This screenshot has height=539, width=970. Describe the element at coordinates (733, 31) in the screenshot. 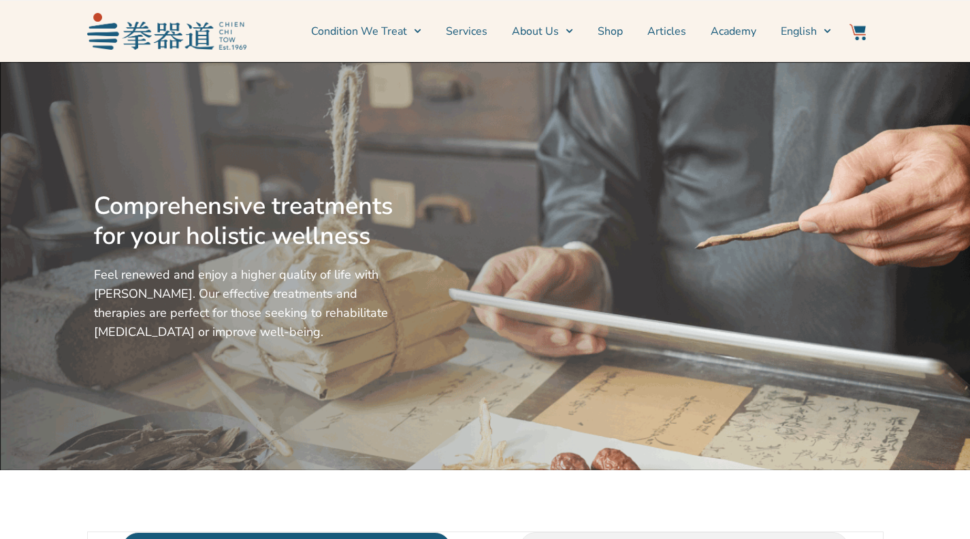

I see `a: Academy` at that location.